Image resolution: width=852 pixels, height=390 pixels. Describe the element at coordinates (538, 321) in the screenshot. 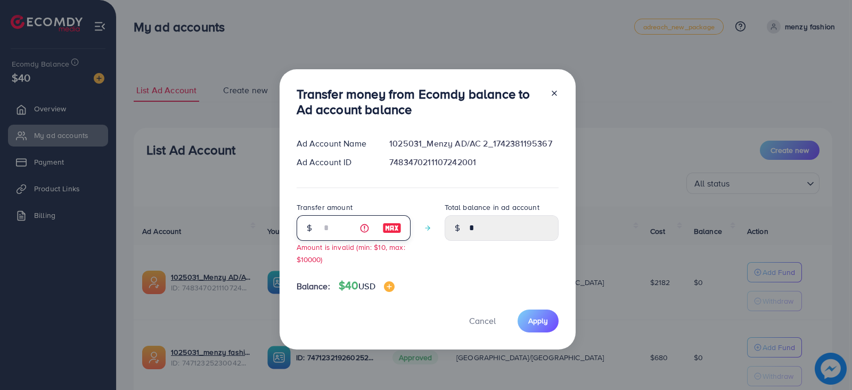

I see `span: Apply` at that location.